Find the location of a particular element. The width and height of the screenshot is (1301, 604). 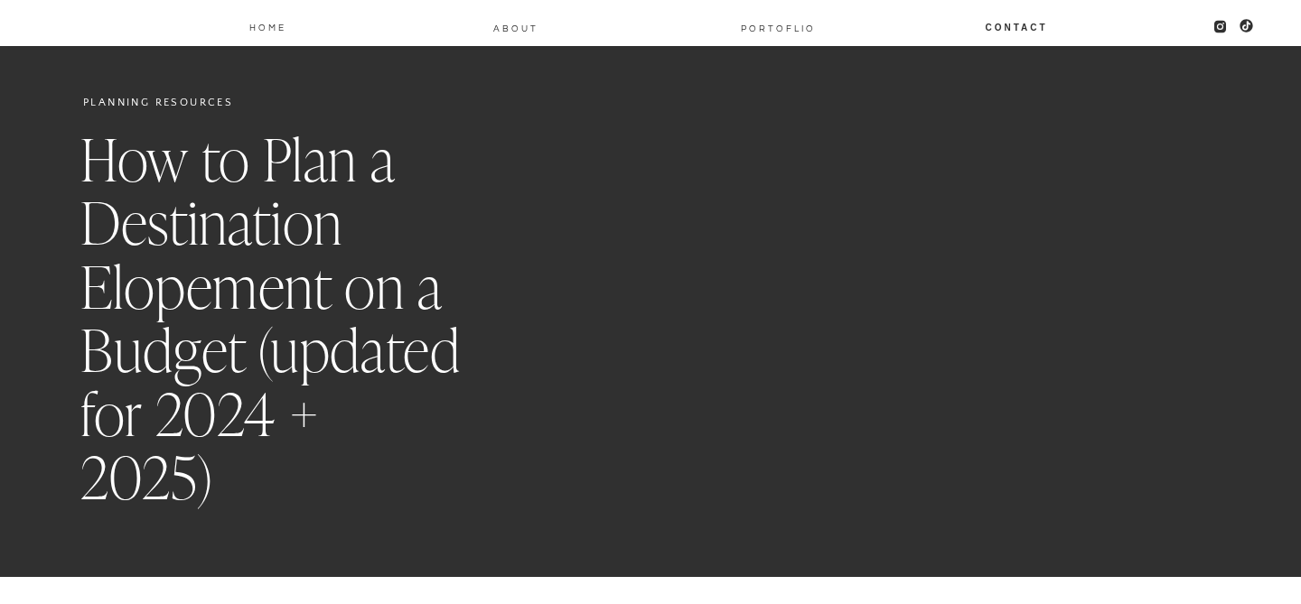

nav: Contact is located at coordinates (1016, 26).